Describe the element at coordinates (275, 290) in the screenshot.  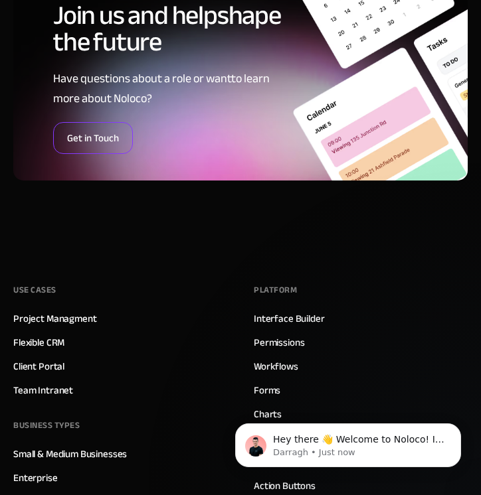
I see `div: Platform` at that location.